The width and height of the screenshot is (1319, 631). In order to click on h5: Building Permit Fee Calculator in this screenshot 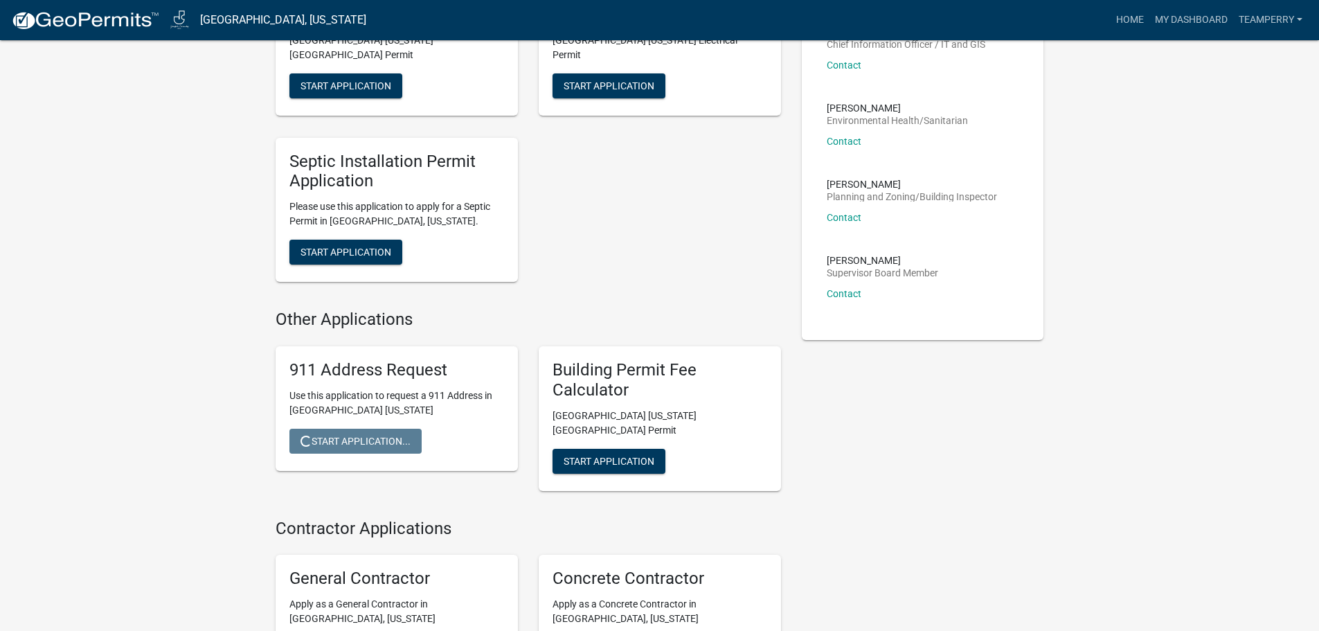, I will do `click(660, 380)`.